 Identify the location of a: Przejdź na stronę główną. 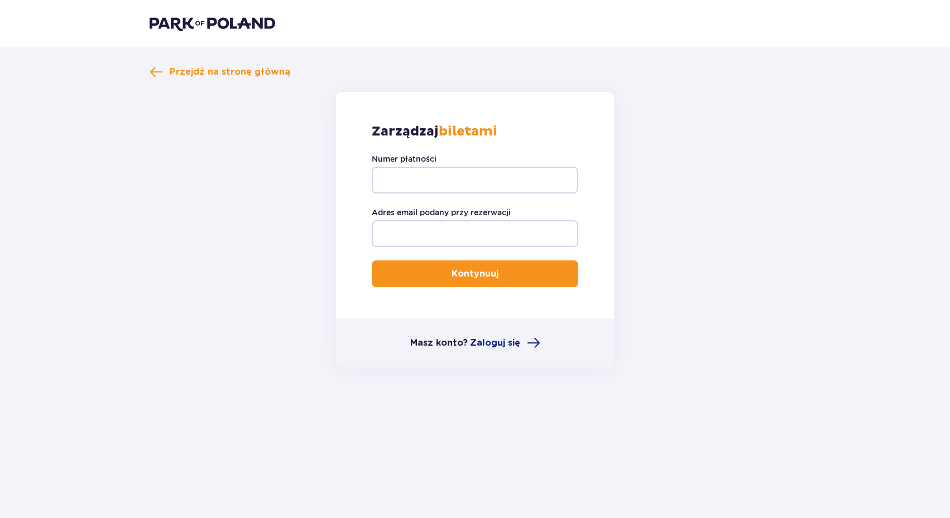
(220, 72).